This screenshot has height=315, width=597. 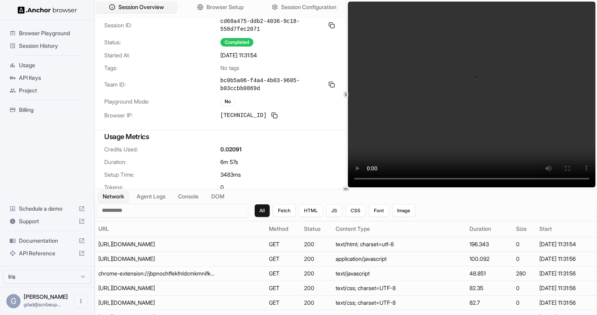 I want to click on span: Gilad Spitzer, so click(x=46, y=296).